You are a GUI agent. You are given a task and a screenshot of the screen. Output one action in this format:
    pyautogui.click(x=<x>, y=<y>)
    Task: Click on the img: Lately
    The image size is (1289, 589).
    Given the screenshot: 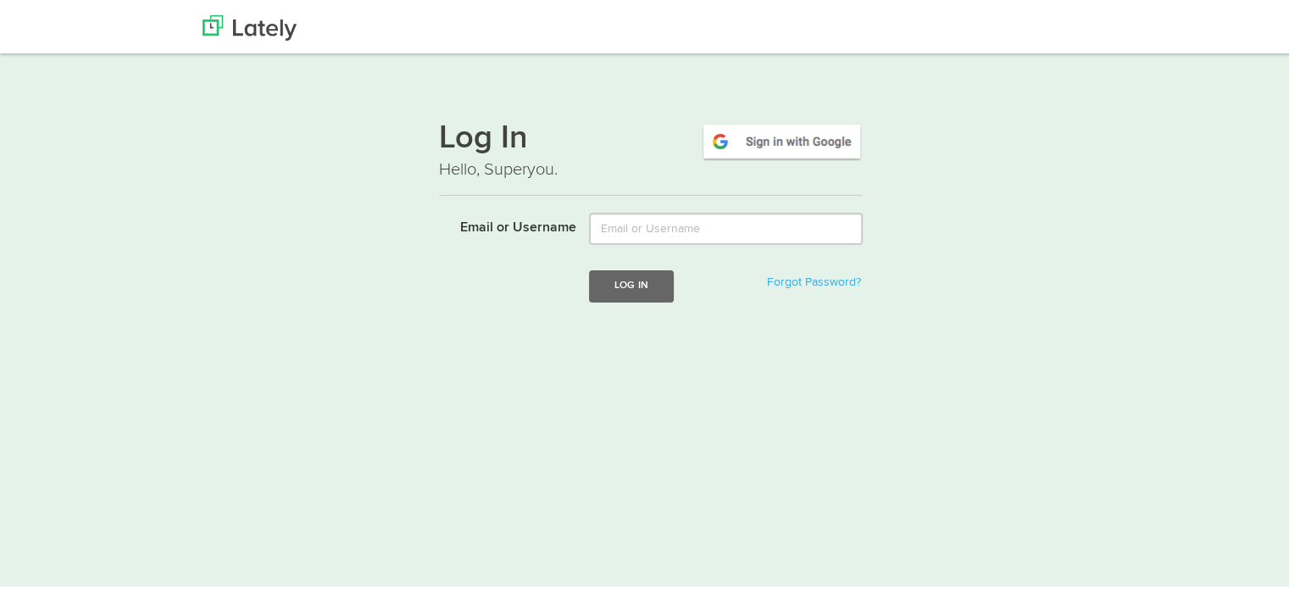 What is the action you would take?
    pyautogui.click(x=249, y=25)
    